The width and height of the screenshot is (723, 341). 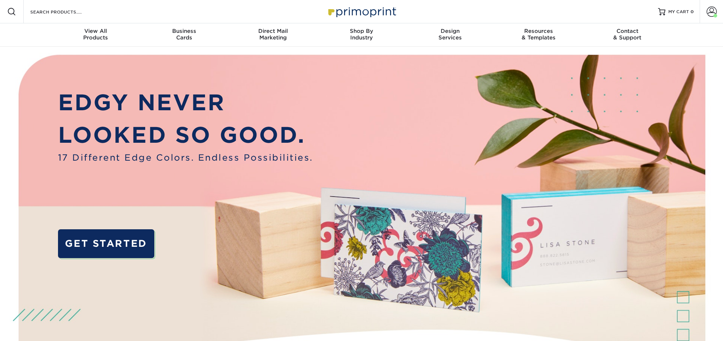 What do you see at coordinates (450, 34) in the screenshot?
I see `div: Services` at bounding box center [450, 34].